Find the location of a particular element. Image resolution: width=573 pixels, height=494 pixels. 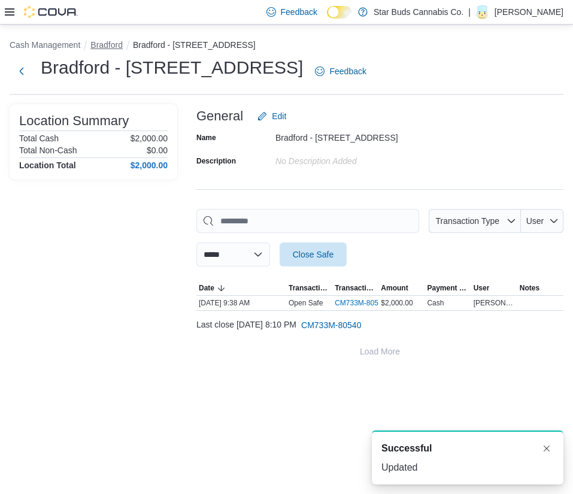

button: Date is located at coordinates (241, 288).